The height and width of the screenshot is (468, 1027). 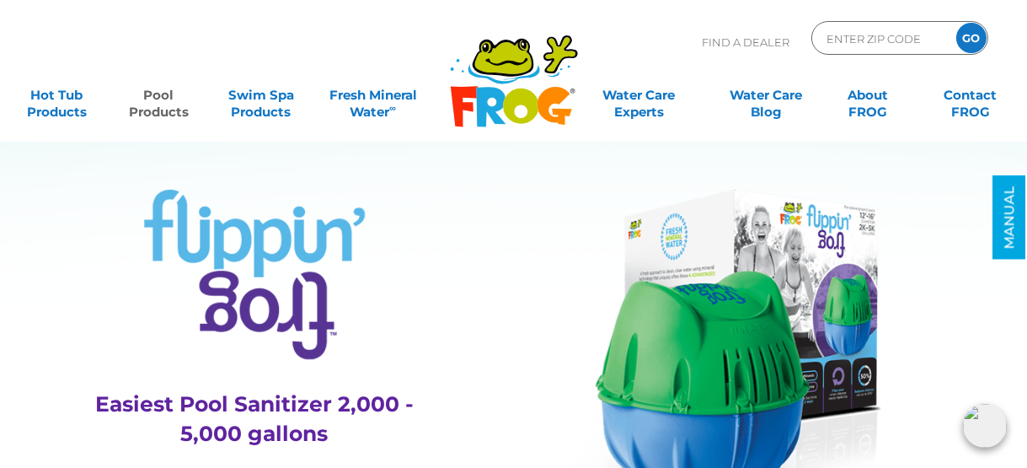 I want to click on img: Product Logo, so click(x=254, y=275).